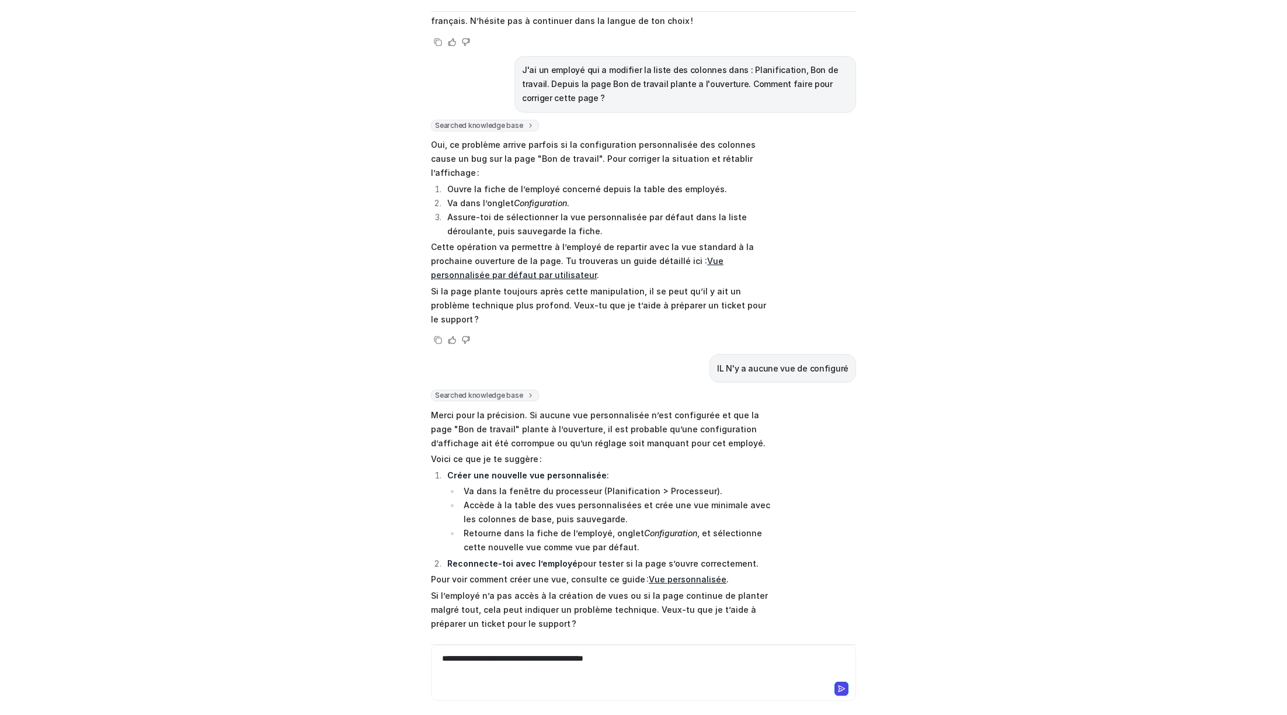  What do you see at coordinates (601, 459) in the screenshot?
I see `p: Voici ce que je te suggère :` at bounding box center [601, 459].